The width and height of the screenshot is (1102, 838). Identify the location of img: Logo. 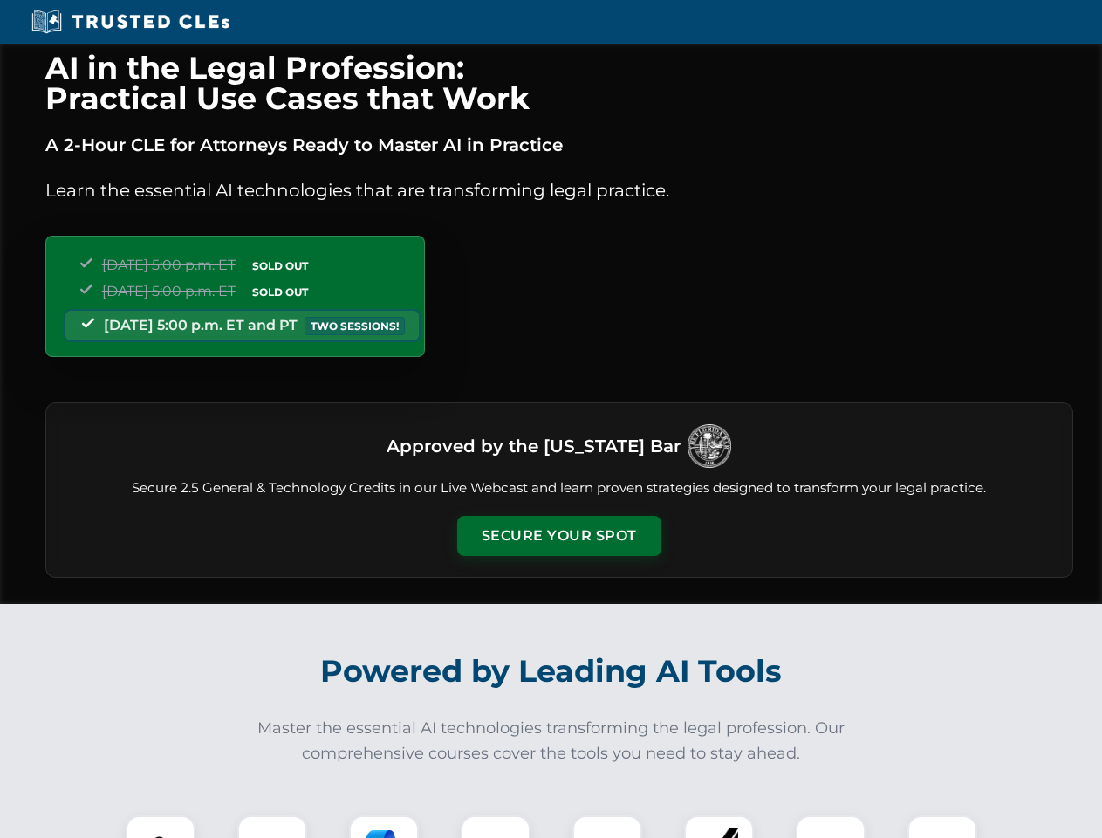
(710, 446).